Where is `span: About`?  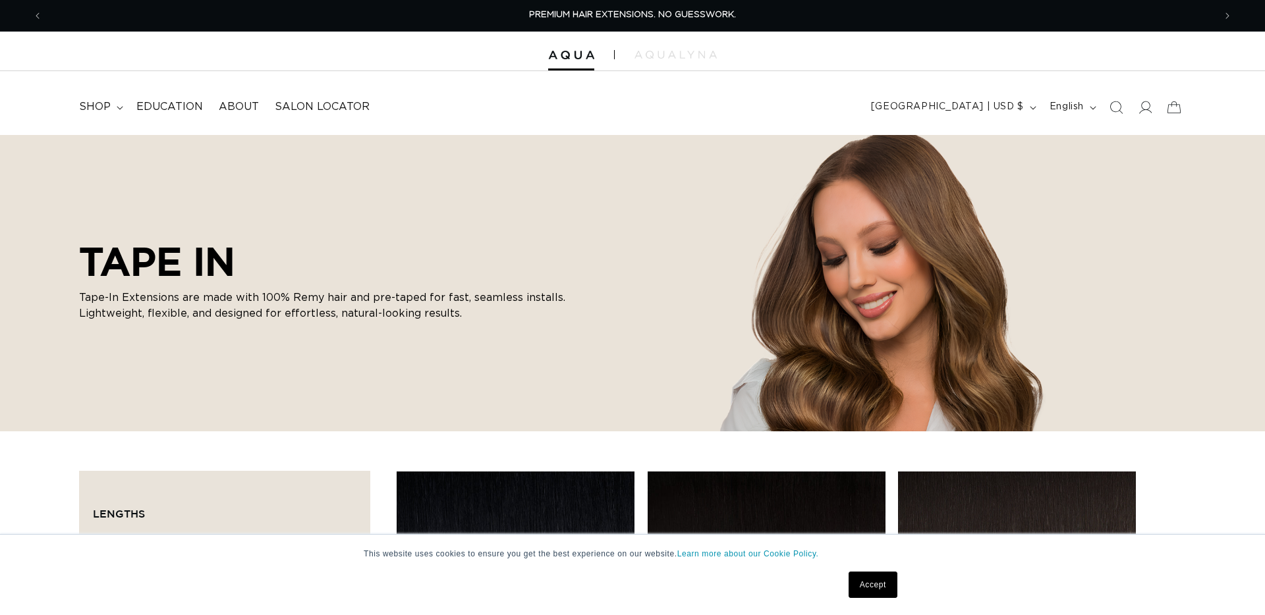
span: About is located at coordinates (238, 107).